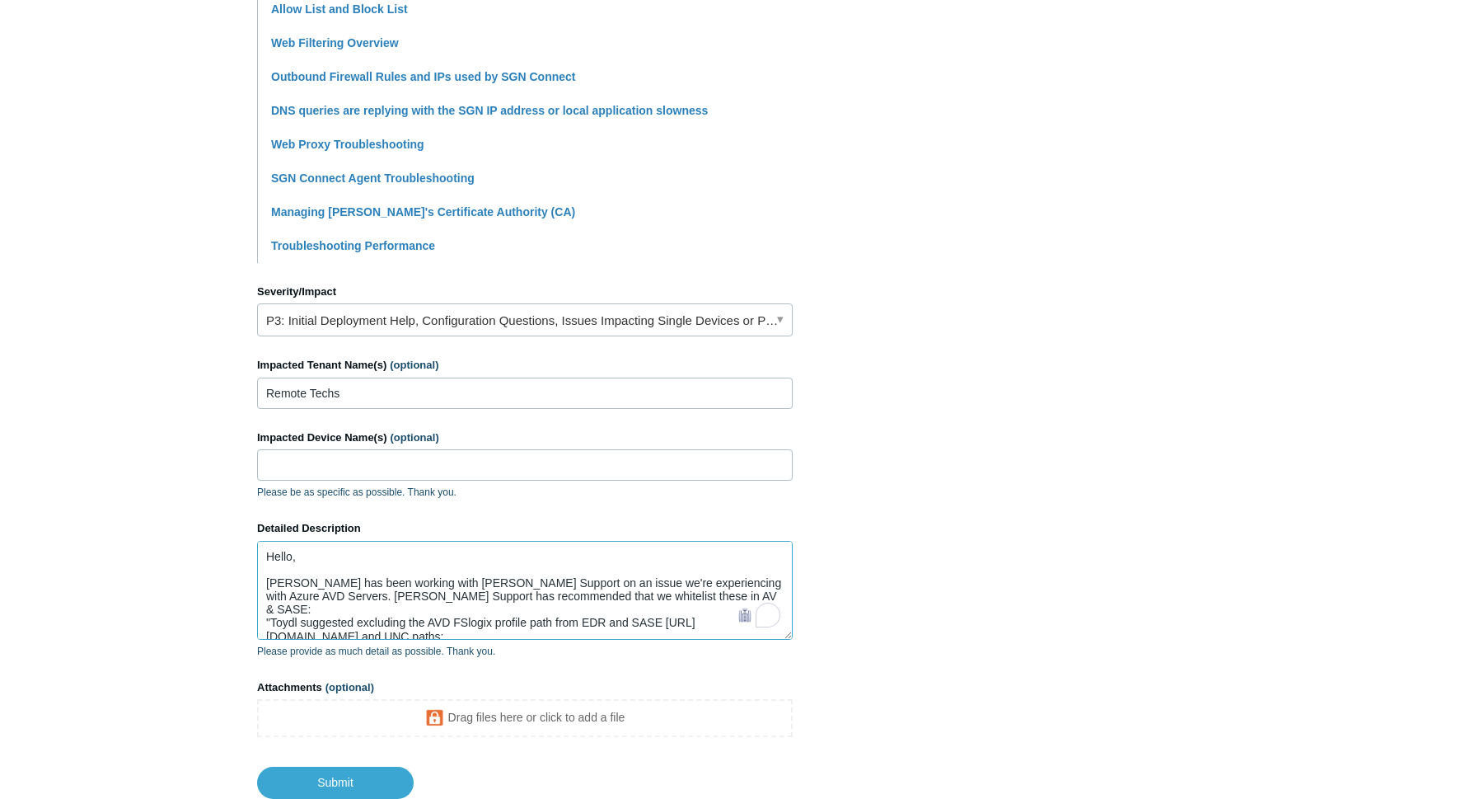 The width and height of the screenshot is (1470, 799). Describe the element at coordinates (424, 77) in the screenshot. I see `a: Outbound Firewall Rules and IPs used by SGN Connect` at that location.